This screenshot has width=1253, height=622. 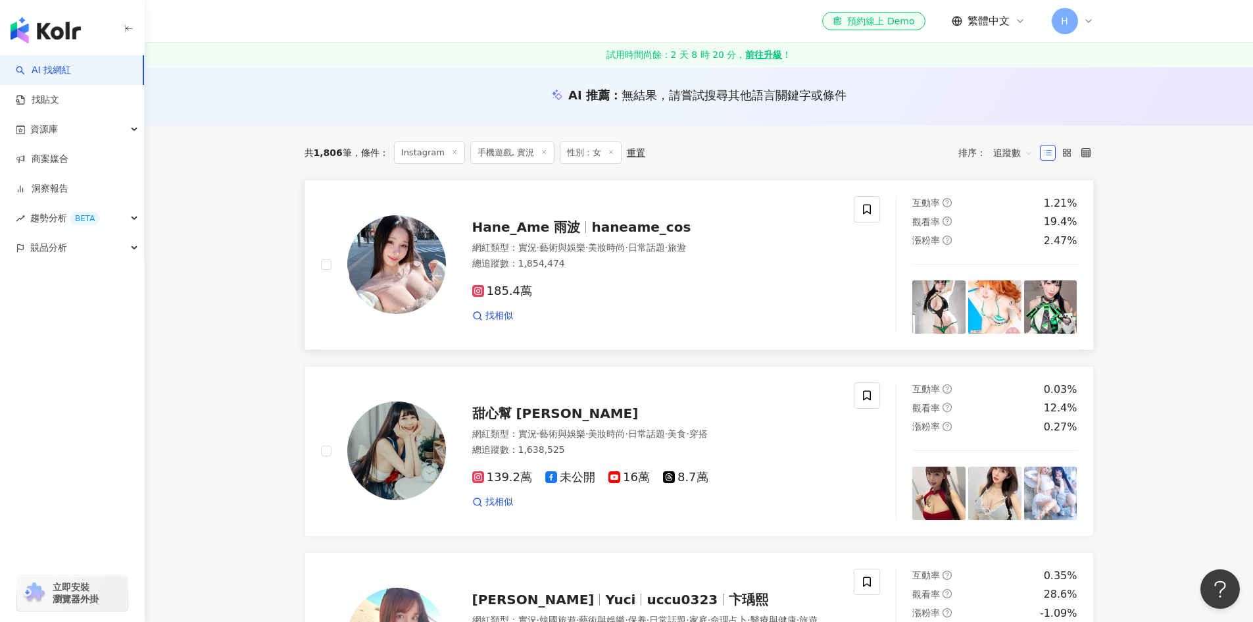 What do you see at coordinates (629, 477) in the screenshot?
I see `span: 16萬` at bounding box center [629, 477].